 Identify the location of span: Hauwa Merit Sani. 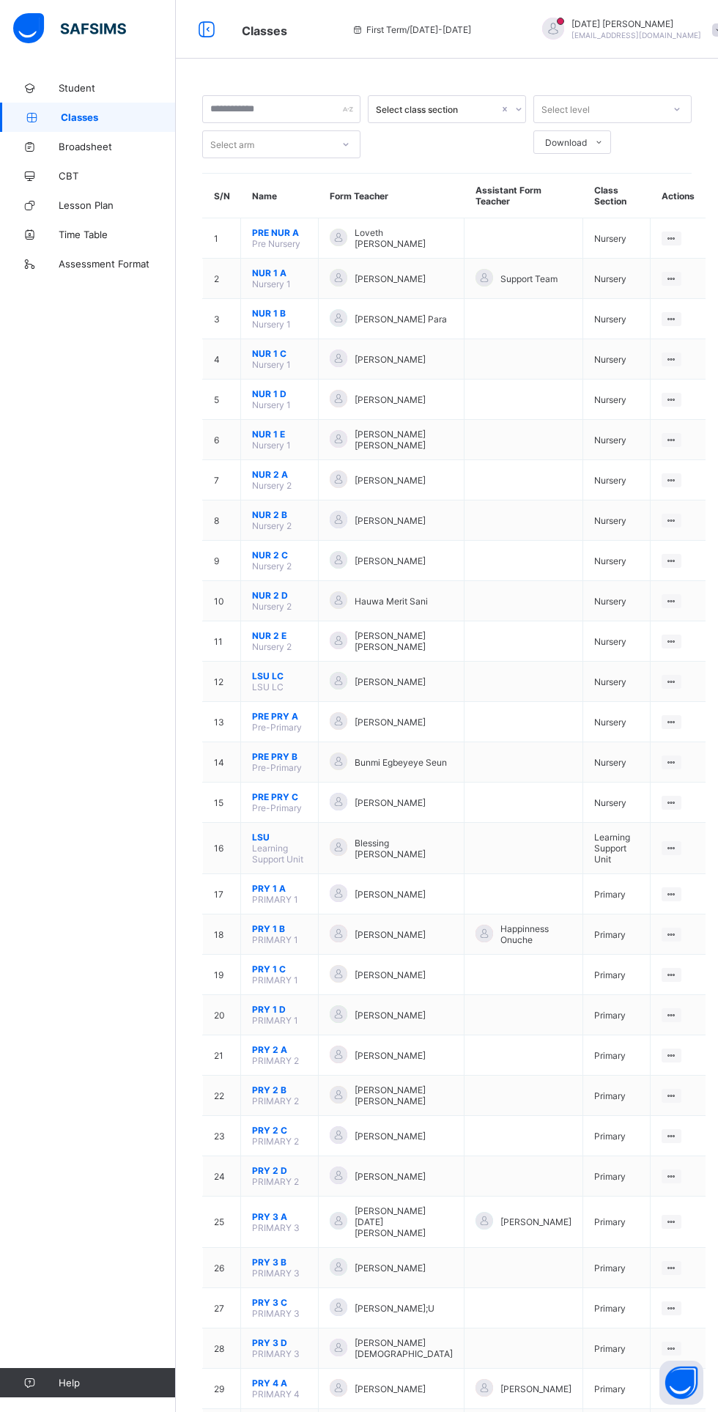
(391, 601).